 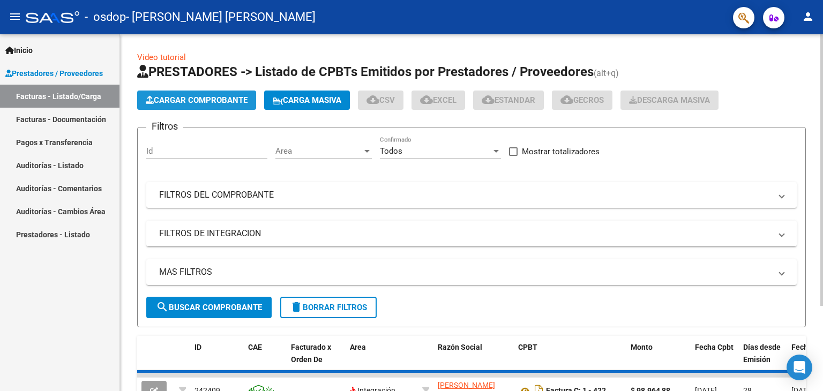 What do you see at coordinates (255, 347) in the screenshot?
I see `span: CAE` at bounding box center [255, 347].